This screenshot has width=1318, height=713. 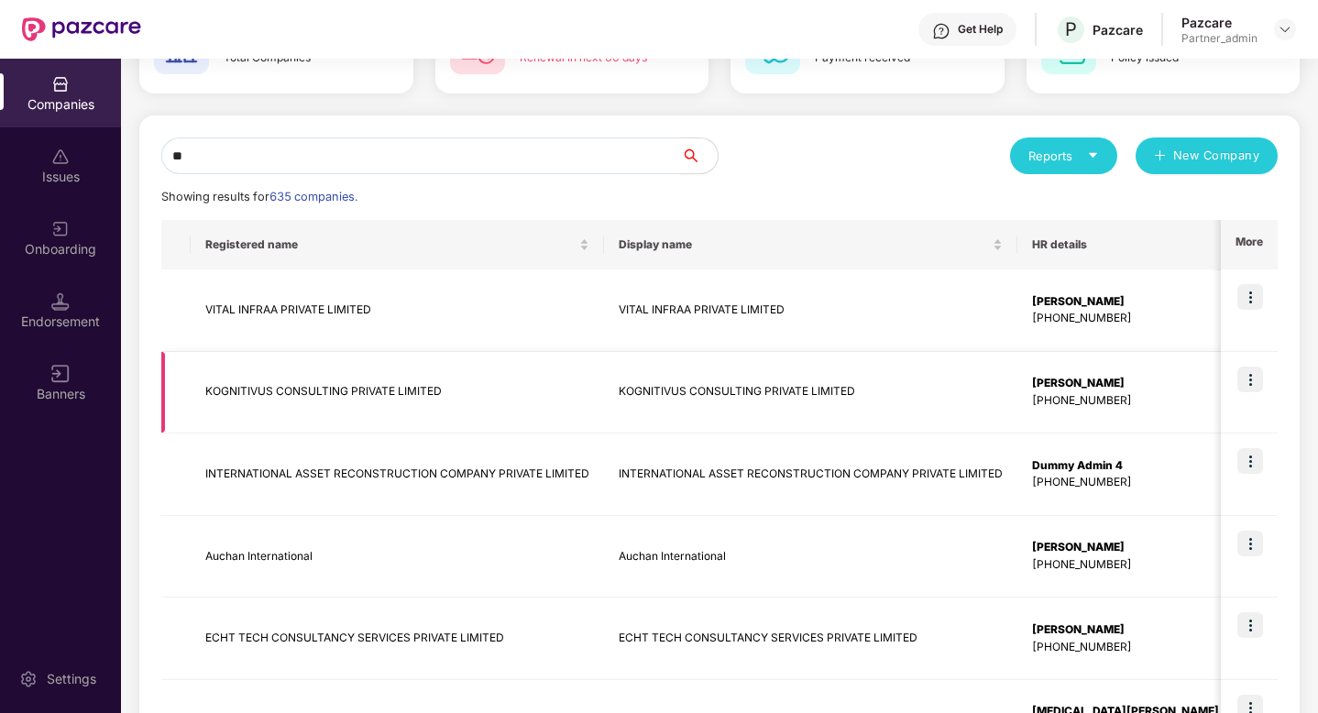 I want to click on span: Showing results for, so click(x=259, y=196).